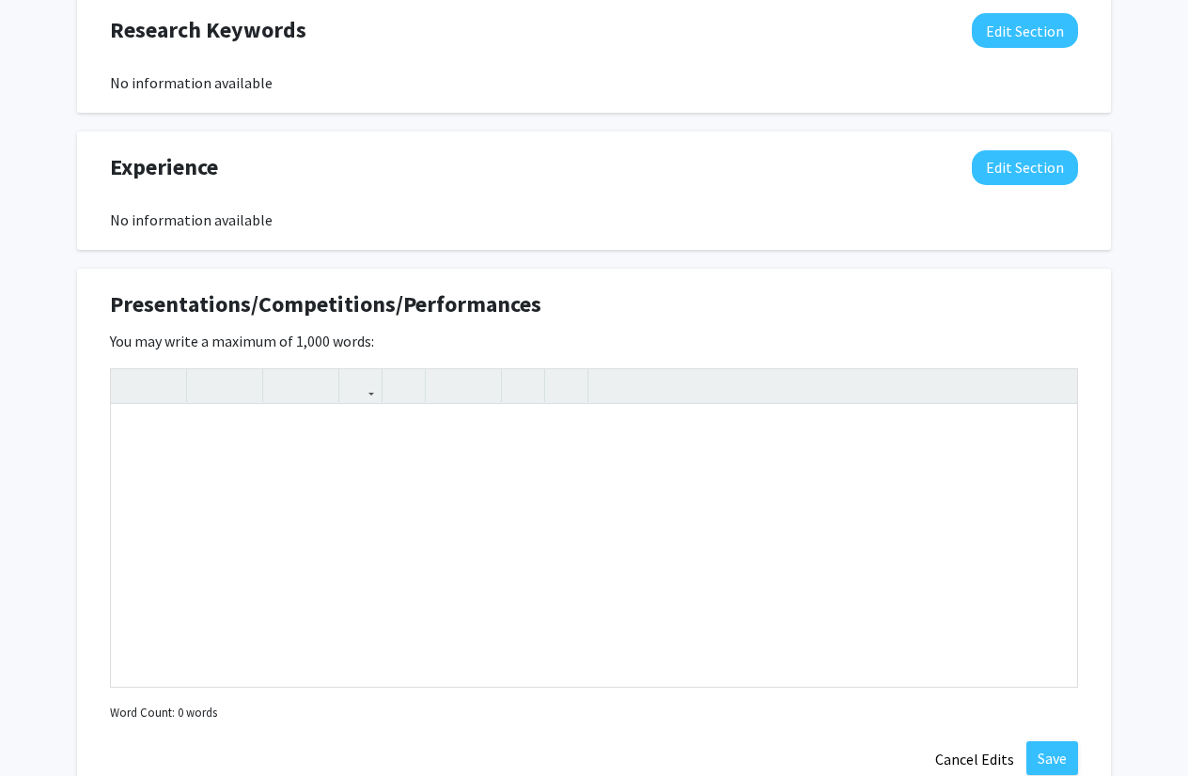 The width and height of the screenshot is (1188, 776). I want to click on button: Fullscreen, so click(1055, 385).